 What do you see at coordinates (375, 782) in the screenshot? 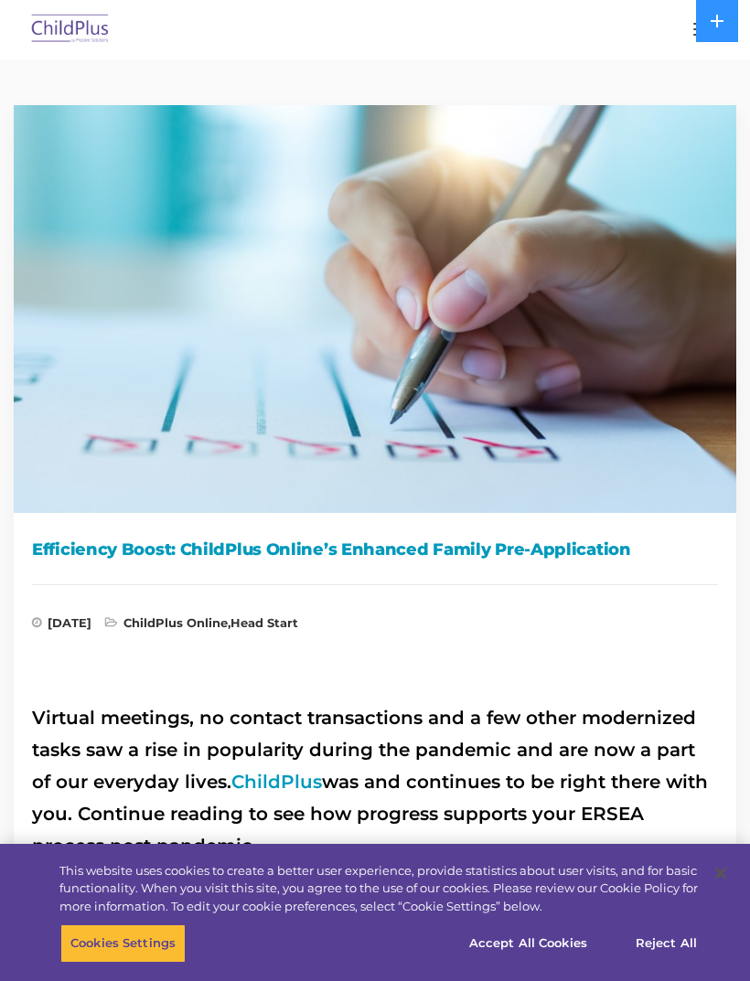
I see `h2: Virtual meetings, no contact transactions and a few other modernized tasks saw a rise in populari...` at bounding box center [375, 782].